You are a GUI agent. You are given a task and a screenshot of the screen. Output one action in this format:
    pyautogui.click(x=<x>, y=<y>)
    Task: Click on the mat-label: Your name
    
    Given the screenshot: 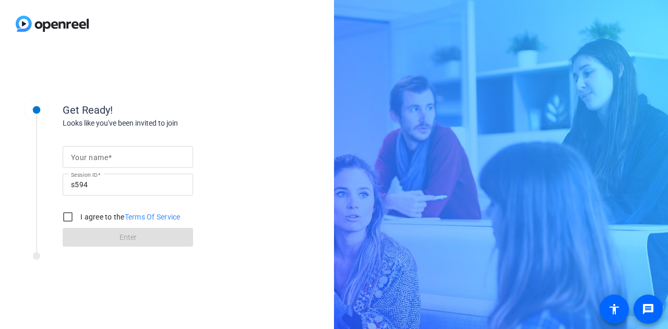 What is the action you would take?
    pyautogui.click(x=89, y=158)
    